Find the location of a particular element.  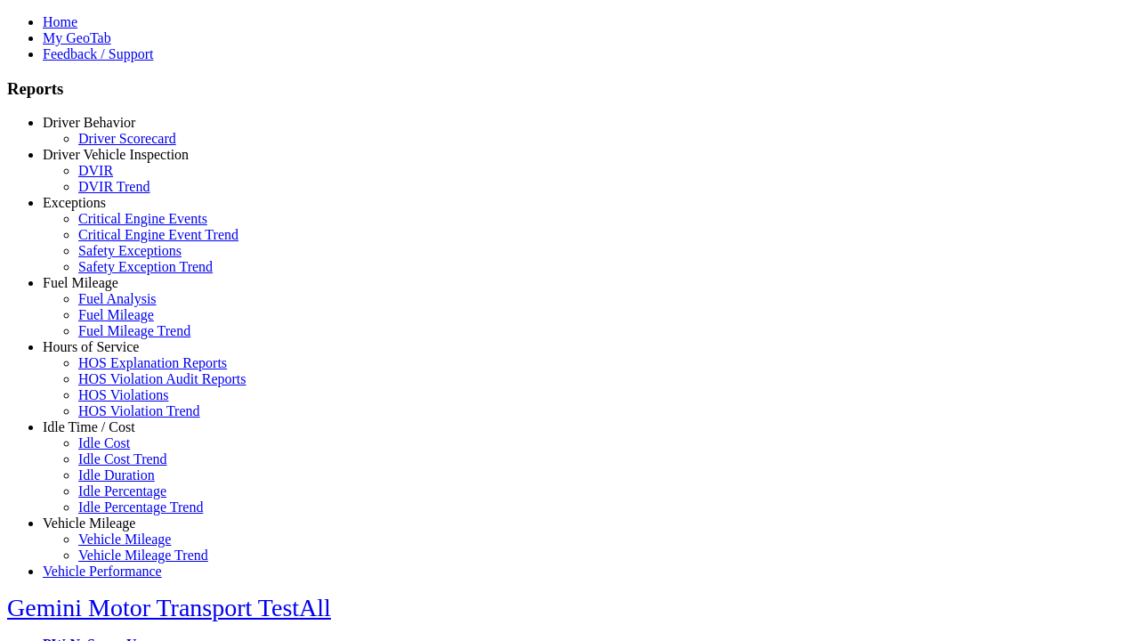

a: Vehicle Performance is located at coordinates (102, 570).